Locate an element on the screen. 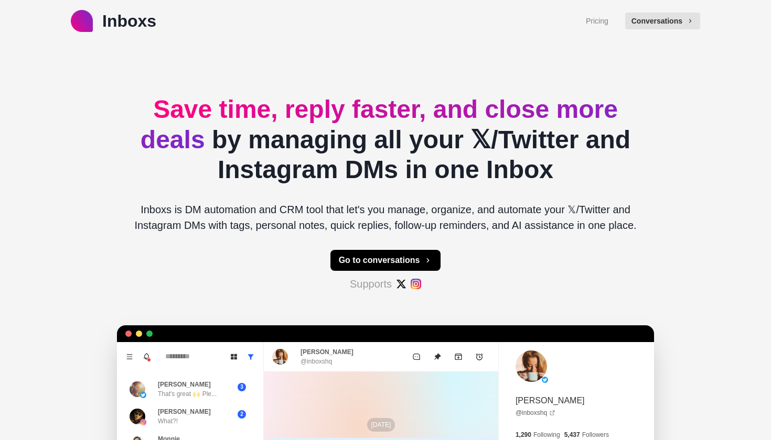 This screenshot has height=440, width=771. button: Board View is located at coordinates (234, 357).